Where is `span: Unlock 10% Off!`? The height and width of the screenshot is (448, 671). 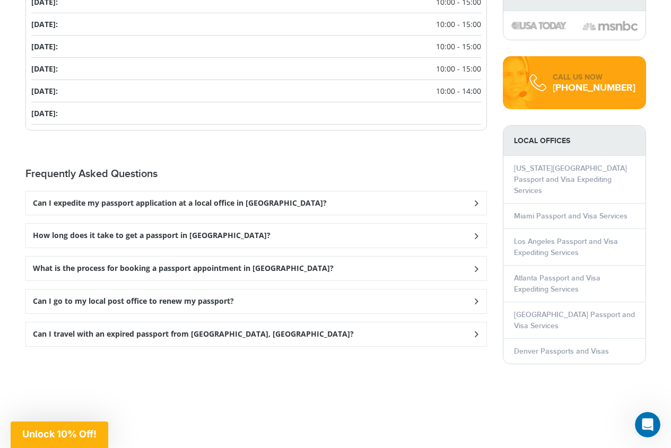 span: Unlock 10% Off! is located at coordinates (59, 434).